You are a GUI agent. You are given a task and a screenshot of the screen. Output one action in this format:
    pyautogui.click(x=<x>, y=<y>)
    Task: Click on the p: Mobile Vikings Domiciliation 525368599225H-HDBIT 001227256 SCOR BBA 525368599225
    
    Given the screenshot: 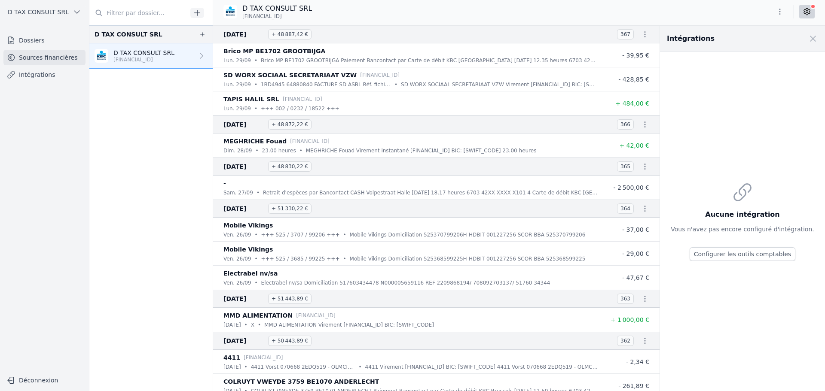 What is the action you would take?
    pyautogui.click(x=467, y=259)
    